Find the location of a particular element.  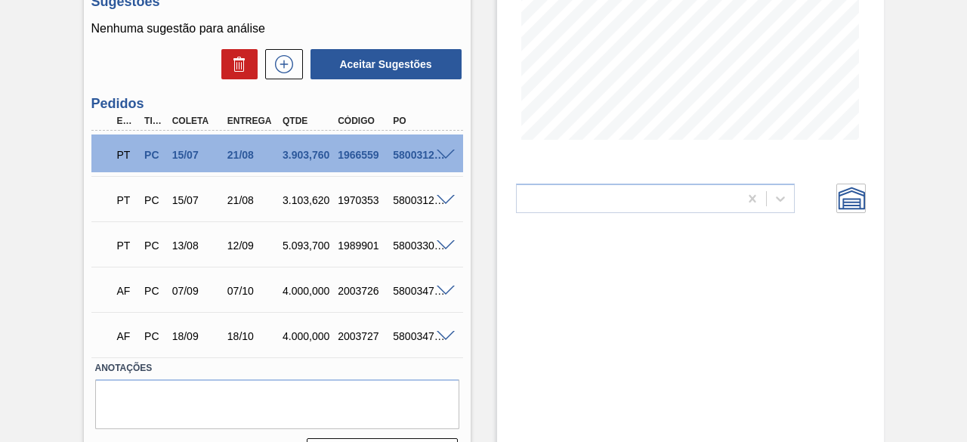

div: 5800347320 is located at coordinates (419, 291).